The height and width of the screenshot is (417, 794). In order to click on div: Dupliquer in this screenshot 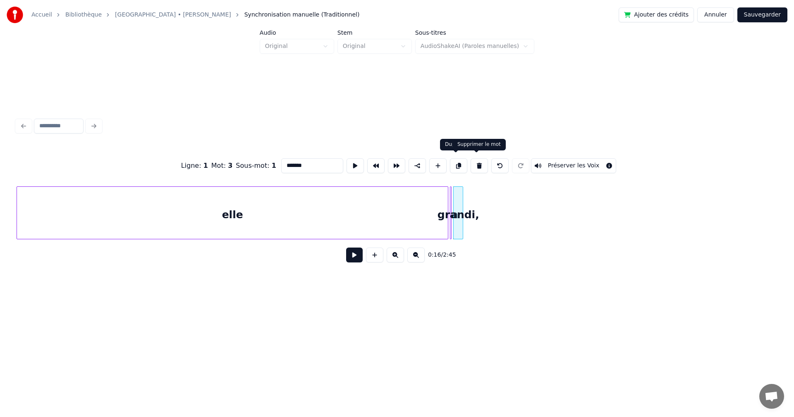, I will do `click(457, 145)`.